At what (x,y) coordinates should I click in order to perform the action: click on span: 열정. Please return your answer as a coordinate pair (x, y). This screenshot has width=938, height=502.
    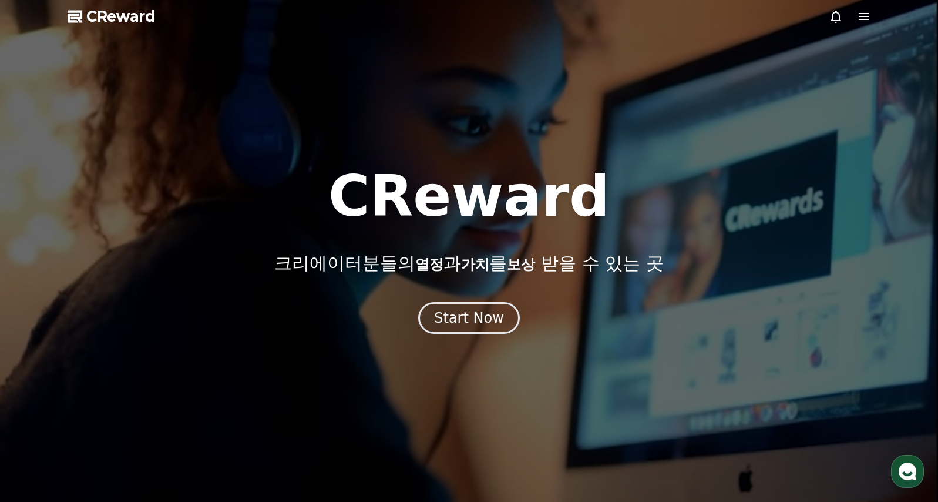
    Looking at the image, I should click on (430, 264).